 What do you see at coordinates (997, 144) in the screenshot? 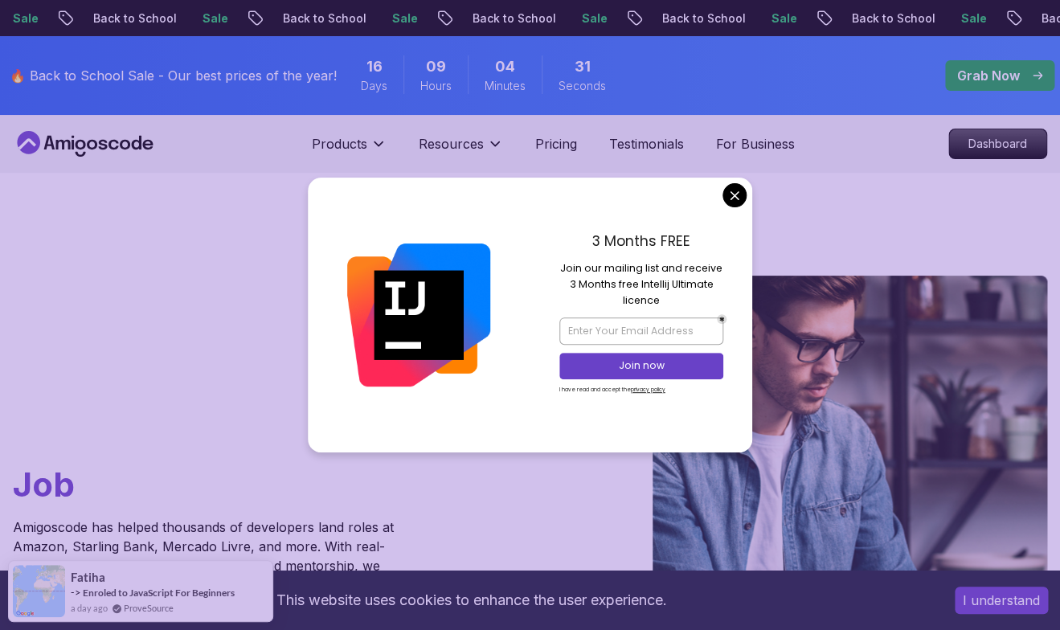
I see `p: Dashboard` at bounding box center [997, 144].